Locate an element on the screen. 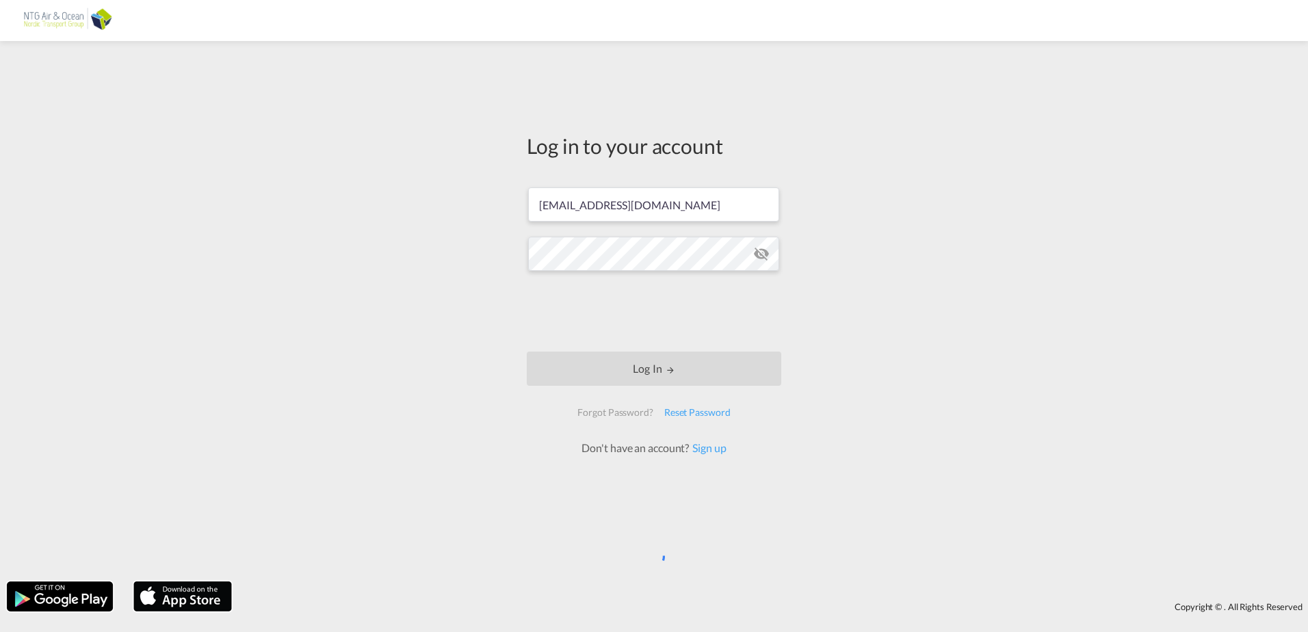  md-icon: icon-eye-off is located at coordinates (762, 254).